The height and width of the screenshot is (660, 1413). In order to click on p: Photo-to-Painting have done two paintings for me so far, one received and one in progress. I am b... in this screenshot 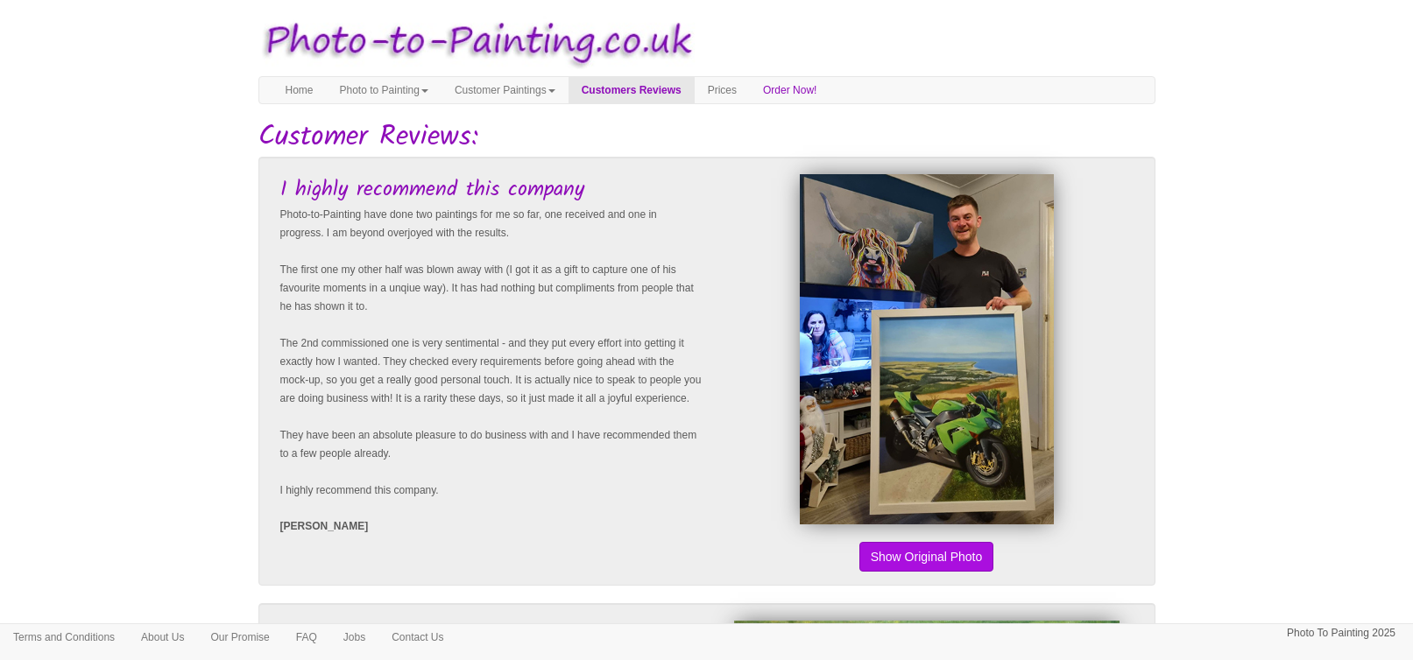, I will do `click(491, 353)`.